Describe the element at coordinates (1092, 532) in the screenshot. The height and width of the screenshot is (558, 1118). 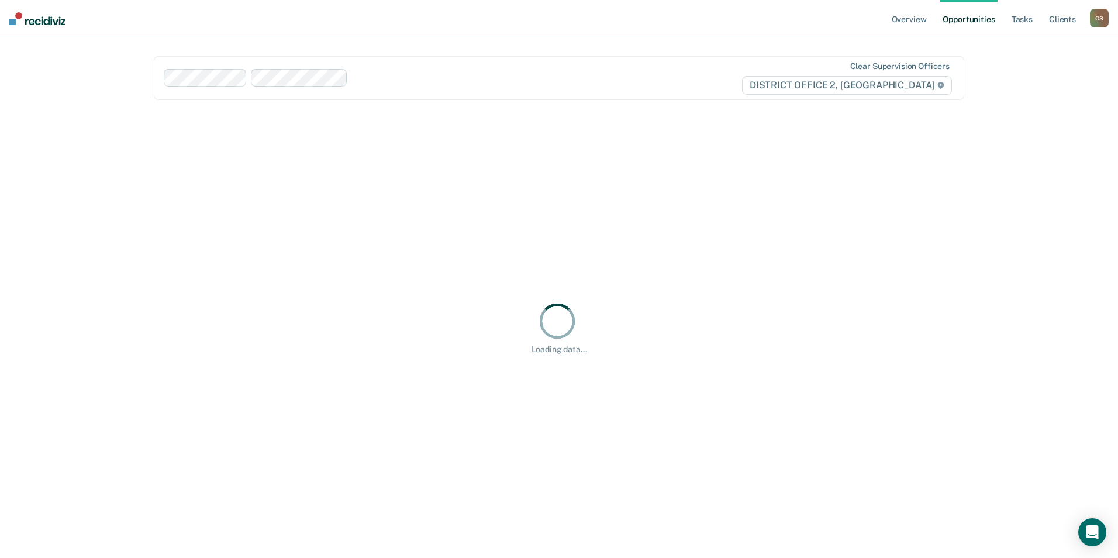
I see `div: Open Intercom Messenger` at that location.